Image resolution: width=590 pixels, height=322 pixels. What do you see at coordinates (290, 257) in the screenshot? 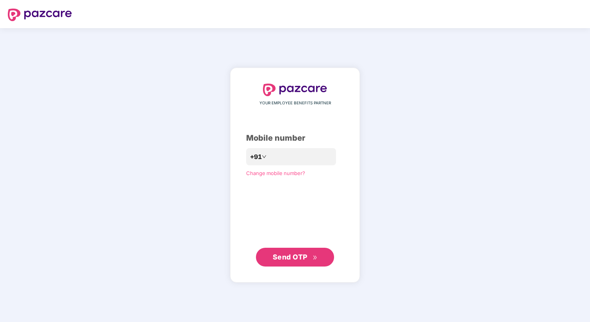
I see `span: Send OTP` at bounding box center [290, 257].